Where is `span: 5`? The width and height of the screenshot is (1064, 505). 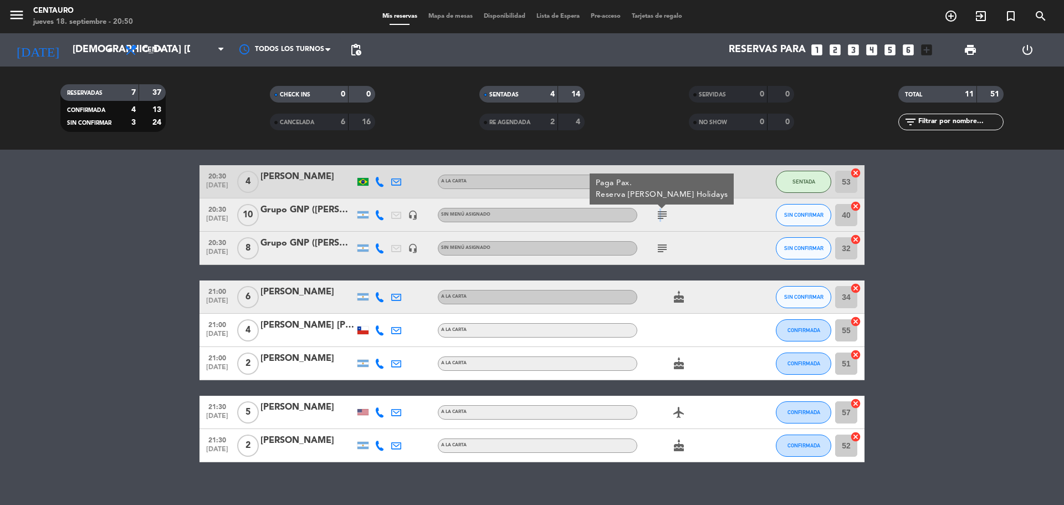
span: 5 is located at coordinates (248, 412).